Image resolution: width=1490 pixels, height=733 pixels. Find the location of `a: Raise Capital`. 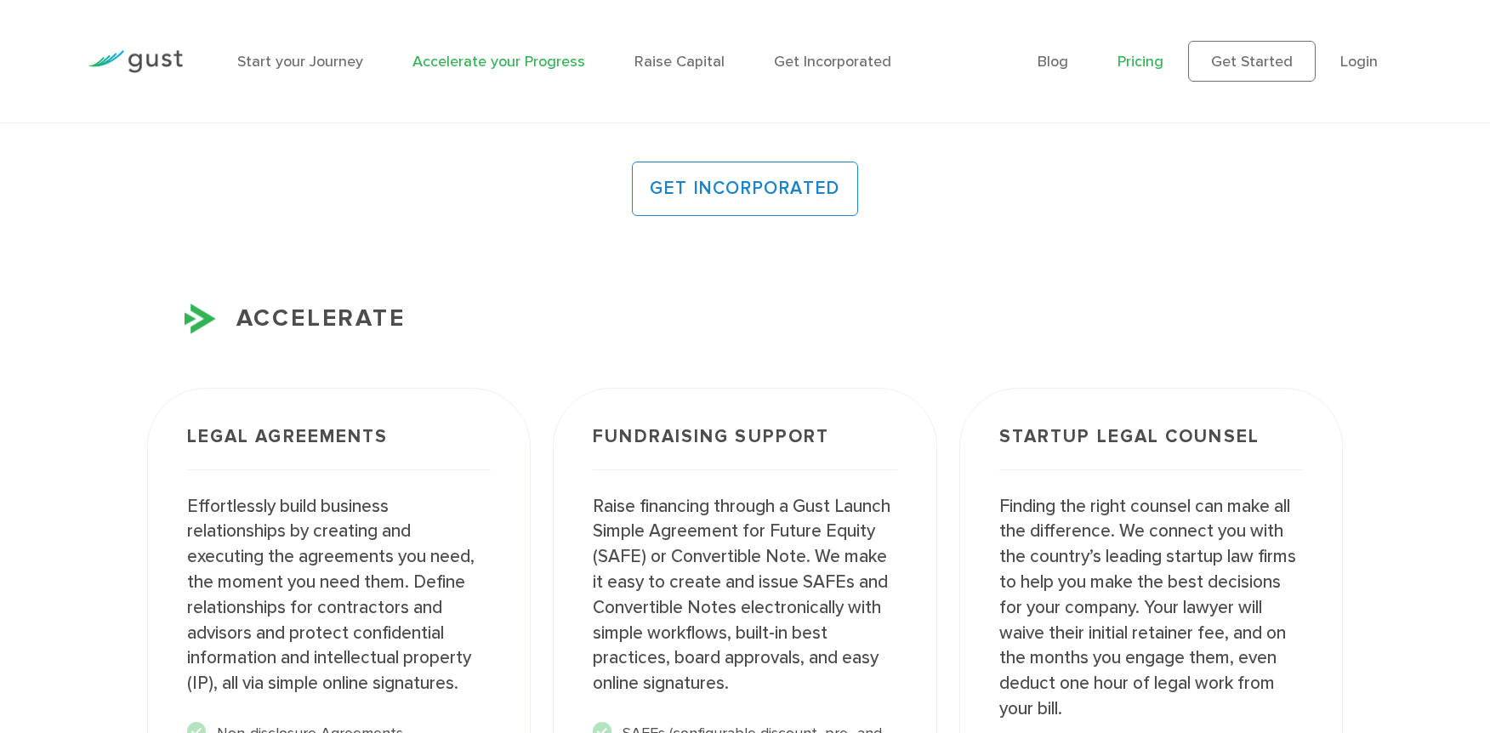

a: Raise Capital is located at coordinates (680, 61).